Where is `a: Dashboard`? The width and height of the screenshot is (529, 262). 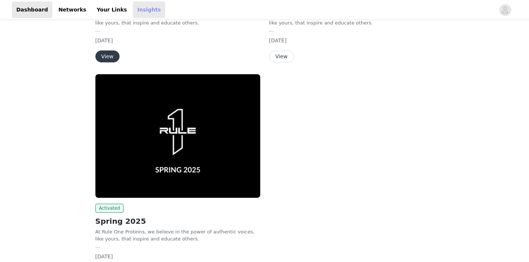
a: Dashboard is located at coordinates (32, 10).